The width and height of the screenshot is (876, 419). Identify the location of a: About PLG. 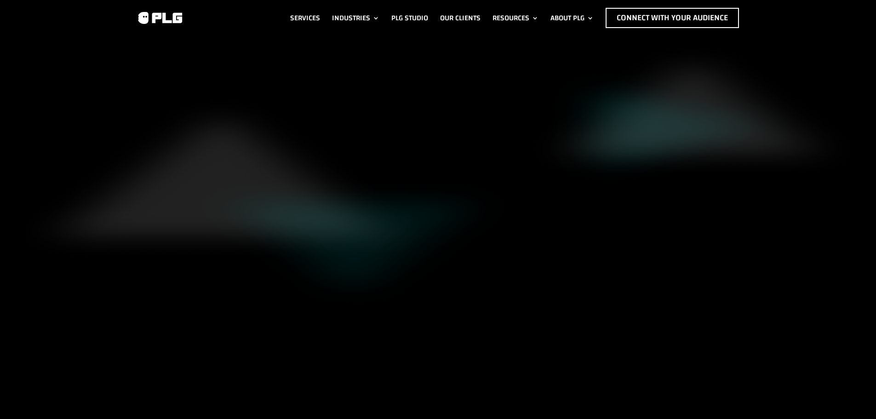
(572, 18).